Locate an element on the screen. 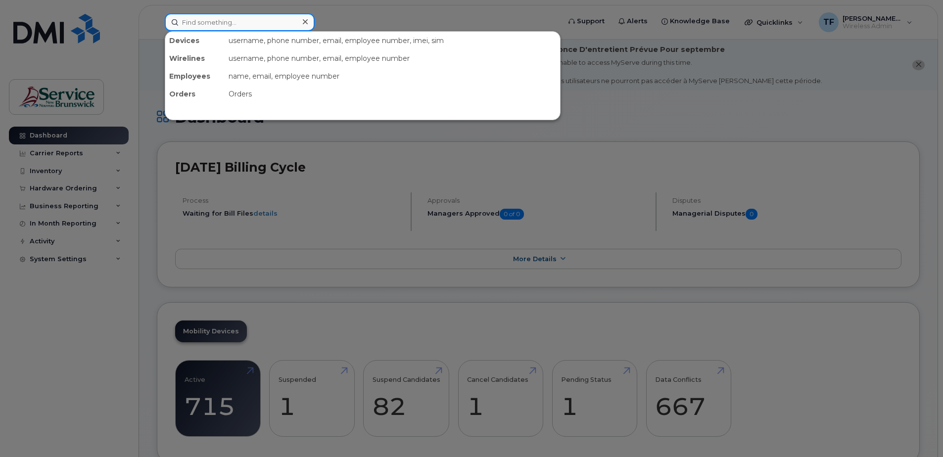 This screenshot has width=943, height=457. div: Devices is located at coordinates (195, 41).